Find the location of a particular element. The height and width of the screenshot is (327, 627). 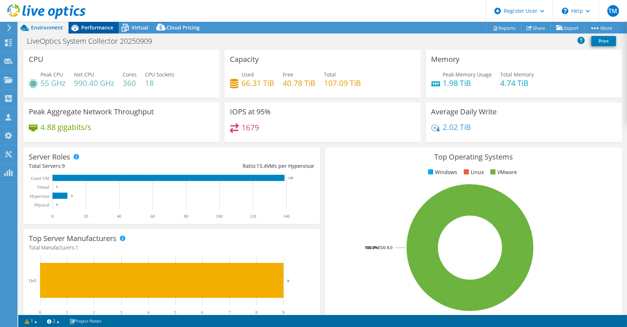

a: Share is located at coordinates (536, 28).